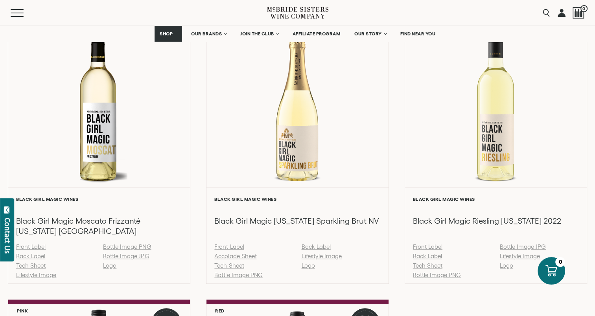 The height and width of the screenshot is (316, 595). I want to click on div: 0, so click(560, 262).